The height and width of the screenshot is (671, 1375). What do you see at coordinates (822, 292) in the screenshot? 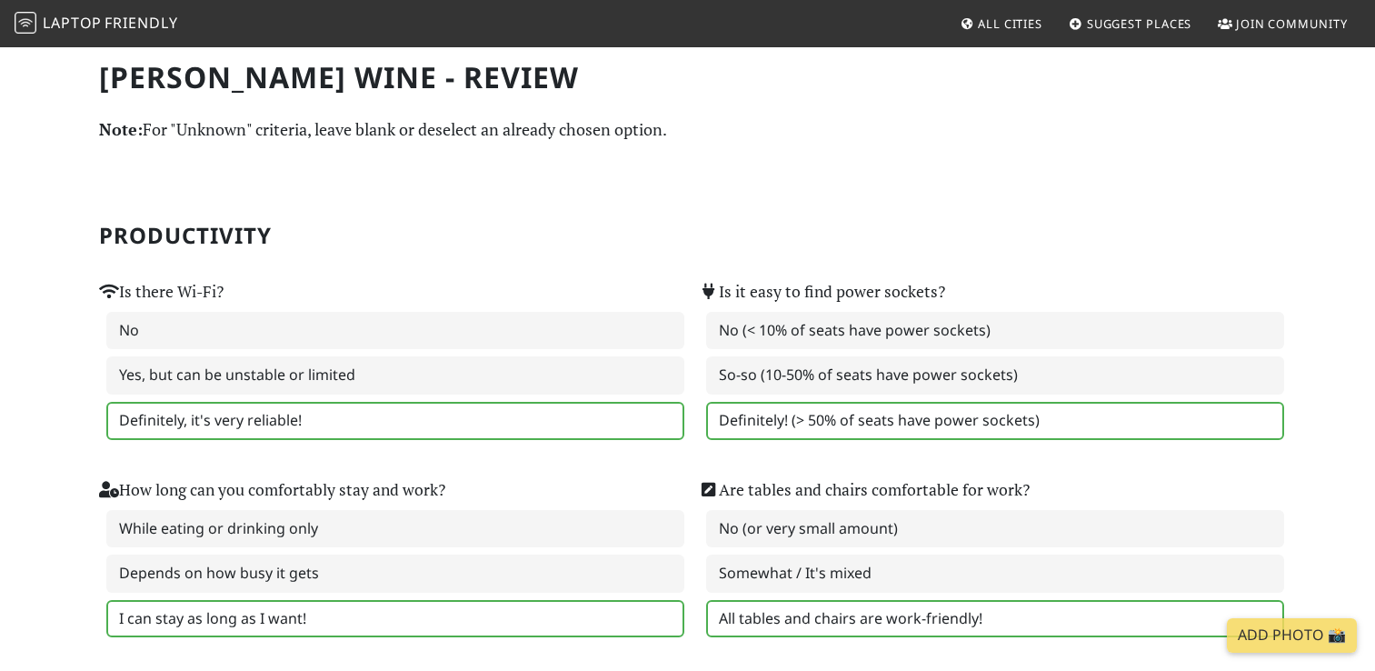
I see `label: Is it easy to find power sockets?` at bounding box center [822, 292].